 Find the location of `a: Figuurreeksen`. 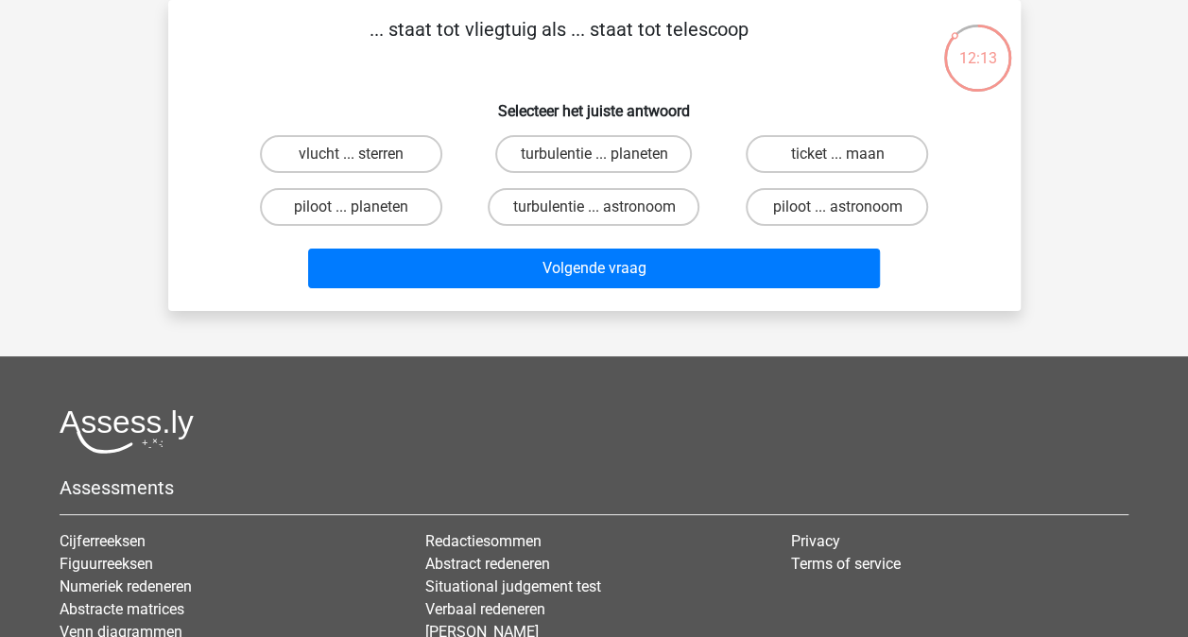

a: Figuurreeksen is located at coordinates (106, 563).